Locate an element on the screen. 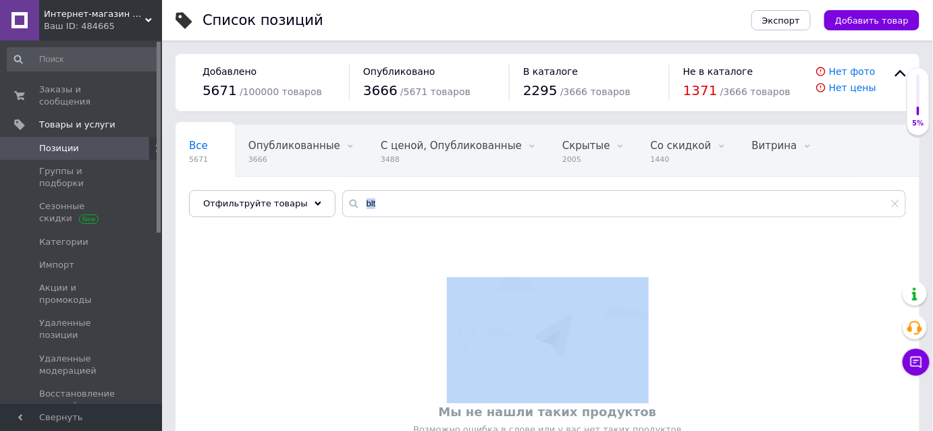  div: Мы не нашли таких продуктов is located at coordinates (548, 412).